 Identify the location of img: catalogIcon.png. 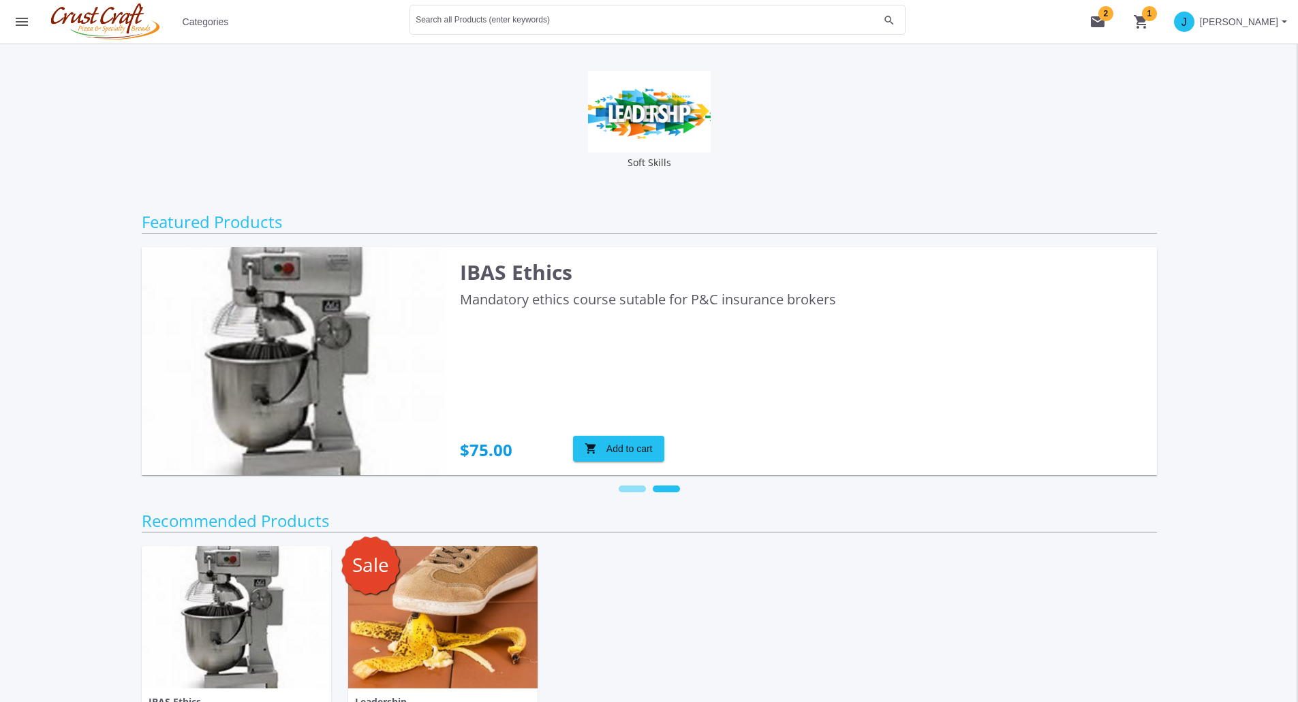
(649, 112).